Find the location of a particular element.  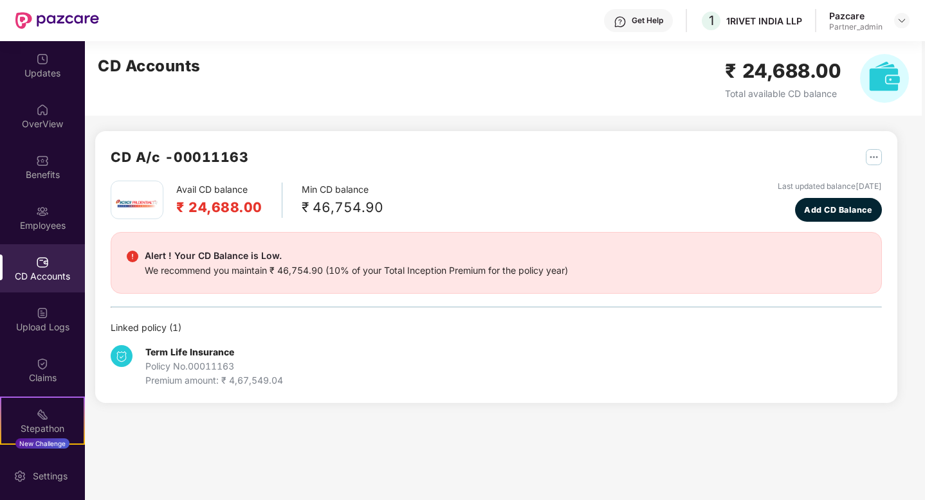

img: svg+xml;base64,PHN2ZyB4bWxucz0iaHR0cDovL3d3dy53My5vcmcvMjAwMC9zdmciIHdpZHRoPSIyMSIgaGVpZ2h0PSIyMC... is located at coordinates (42, 415).